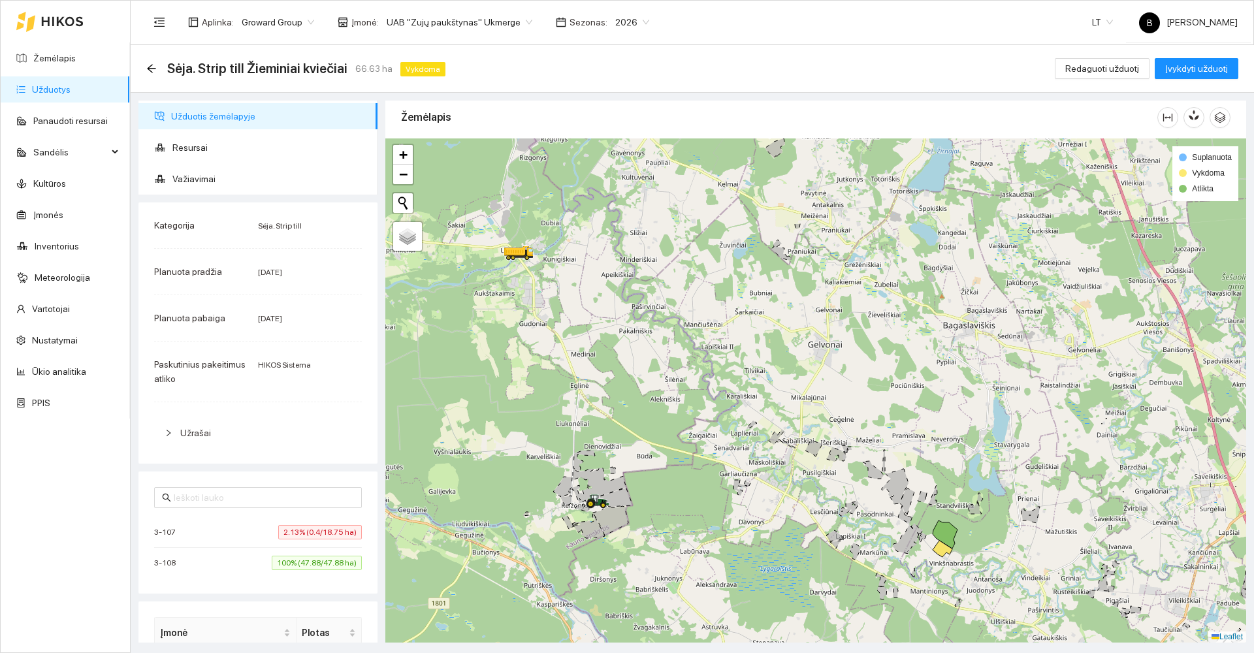 The width and height of the screenshot is (1254, 653). What do you see at coordinates (329, 633) in the screenshot?
I see `th: this column's title is Plotas,this column is sortable` at bounding box center [329, 633].